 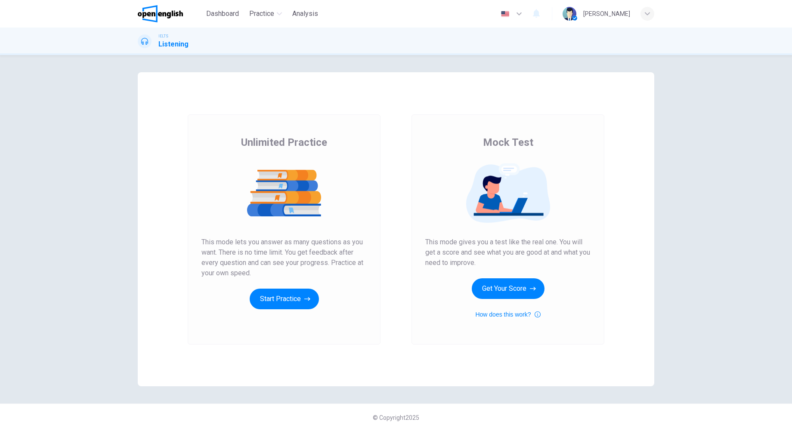 I want to click on button: Analysis, so click(x=305, y=14).